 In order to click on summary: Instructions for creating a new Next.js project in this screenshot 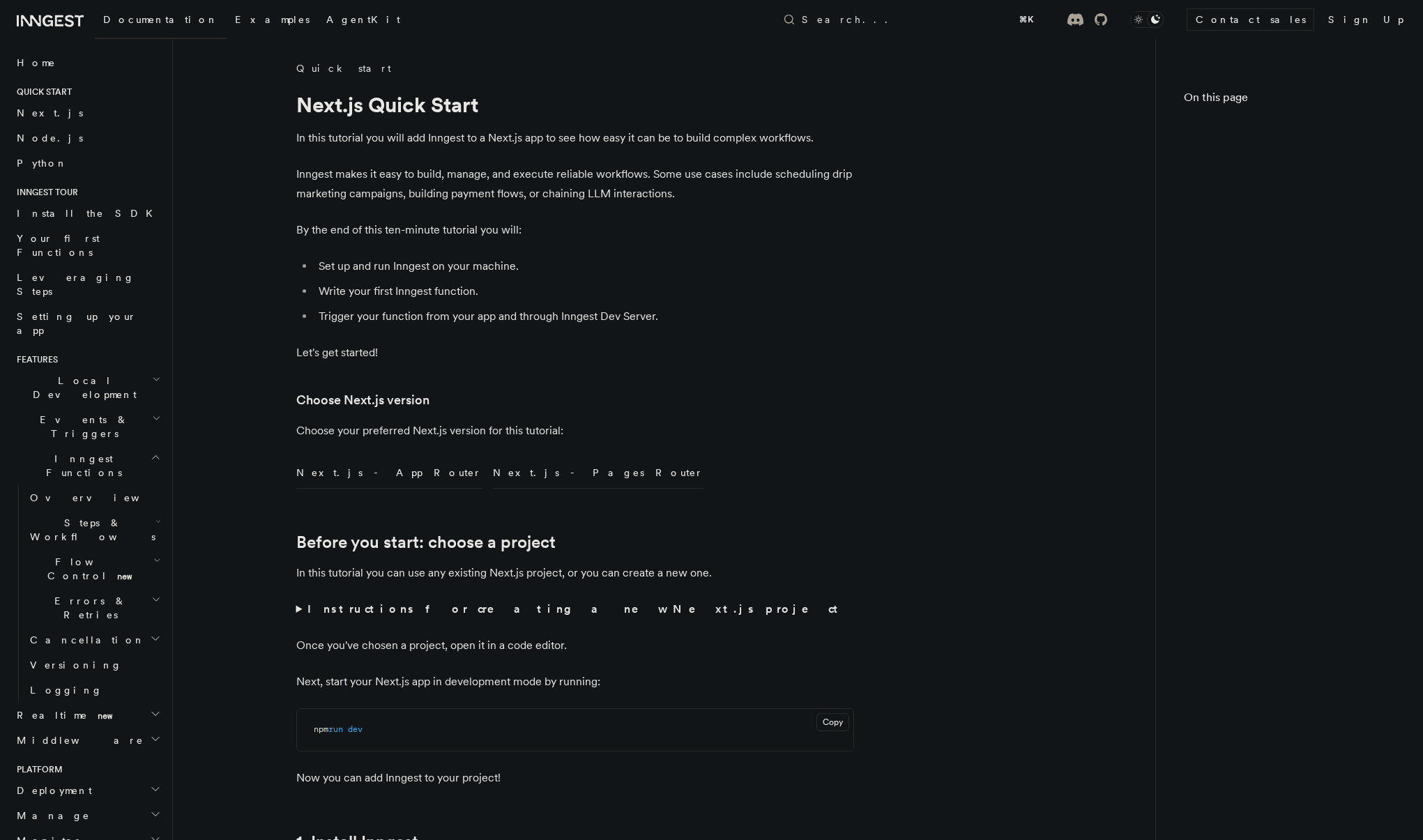, I will do `click(575, 609)`.